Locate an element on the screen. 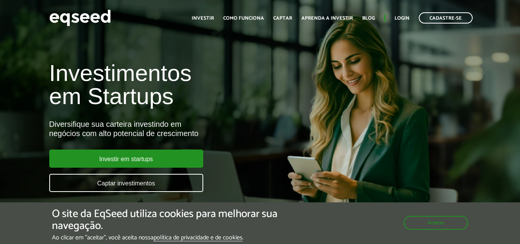  a: Captar investimentos is located at coordinates (126, 182).